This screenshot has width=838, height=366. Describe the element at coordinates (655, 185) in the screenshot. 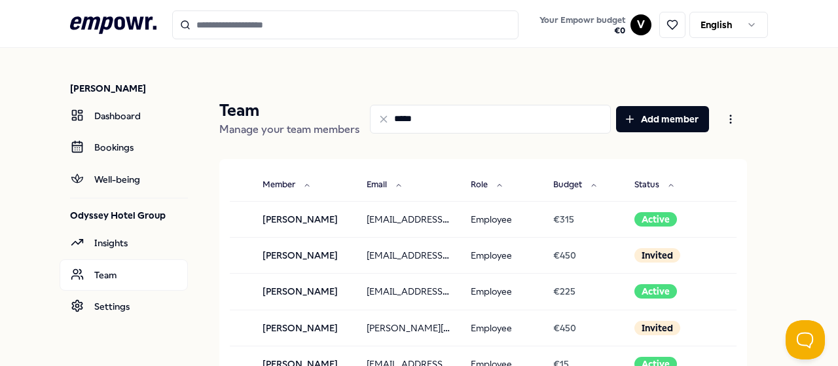

I see `button: Status` at that location.